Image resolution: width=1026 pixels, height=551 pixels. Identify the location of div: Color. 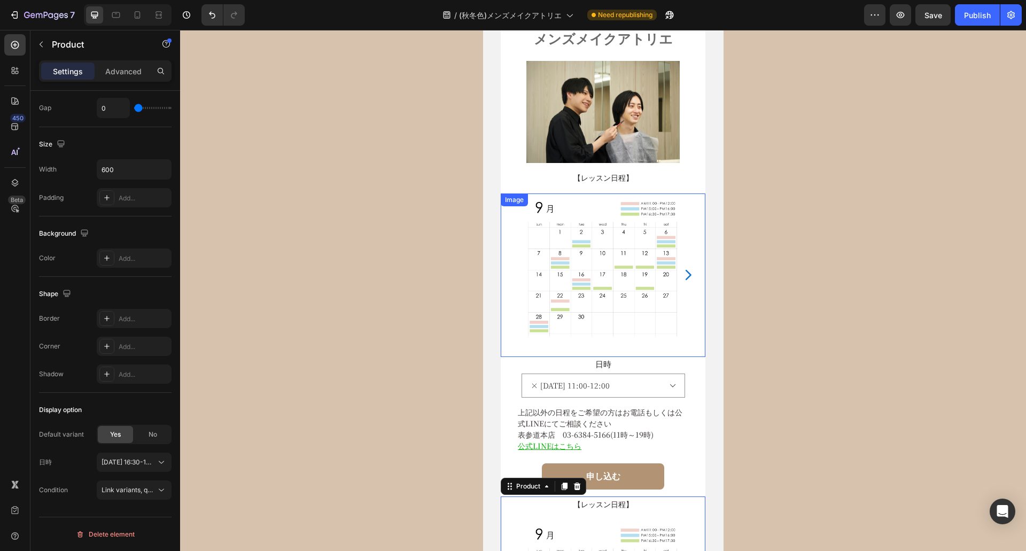
(47, 258).